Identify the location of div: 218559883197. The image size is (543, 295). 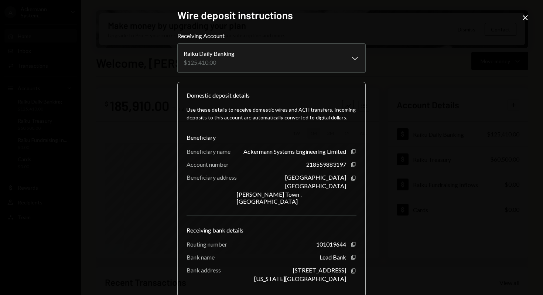
(326, 164).